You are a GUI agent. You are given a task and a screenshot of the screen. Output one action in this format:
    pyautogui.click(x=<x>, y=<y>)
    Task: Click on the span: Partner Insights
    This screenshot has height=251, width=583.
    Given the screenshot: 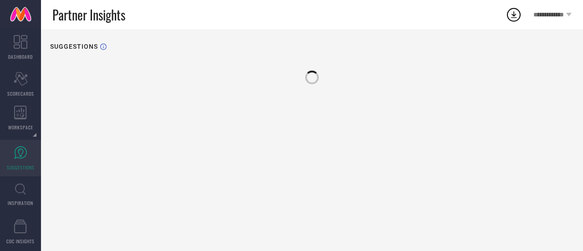 What is the action you would take?
    pyautogui.click(x=89, y=15)
    